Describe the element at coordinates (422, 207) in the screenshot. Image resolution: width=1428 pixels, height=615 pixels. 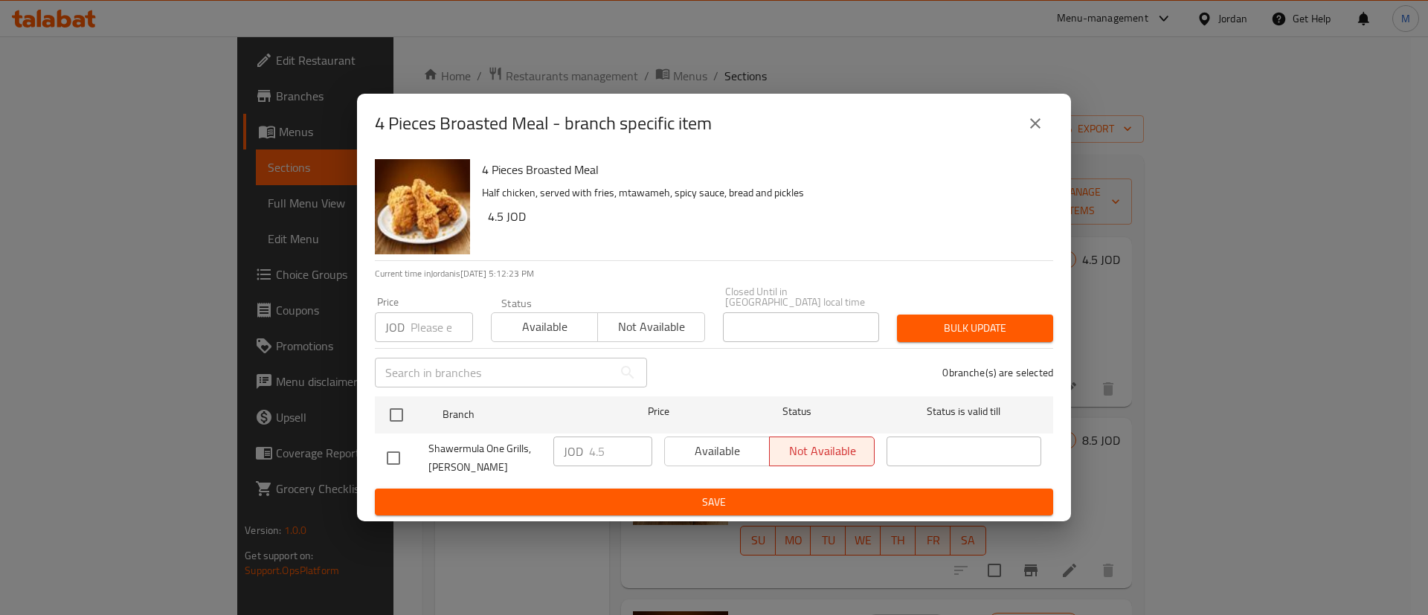
I see `img: 4 Pieces Broasted Meal` at that location.